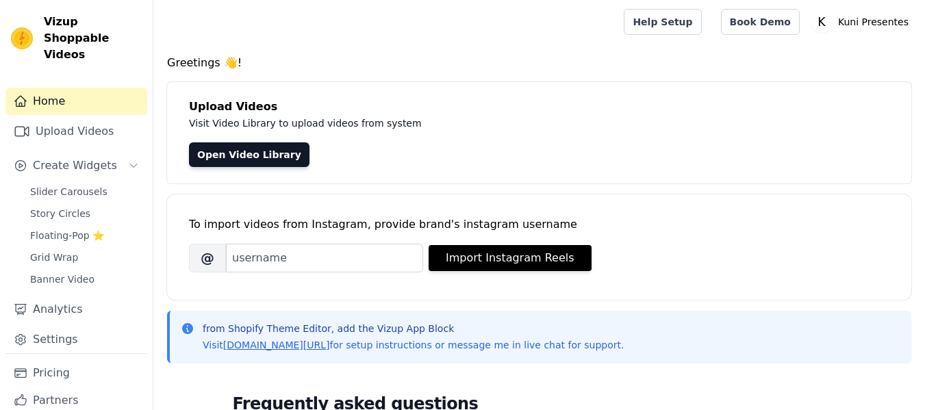 The height and width of the screenshot is (410, 925). What do you see at coordinates (862, 22) in the screenshot?
I see `button: K Kuni Presentes` at bounding box center [862, 22].